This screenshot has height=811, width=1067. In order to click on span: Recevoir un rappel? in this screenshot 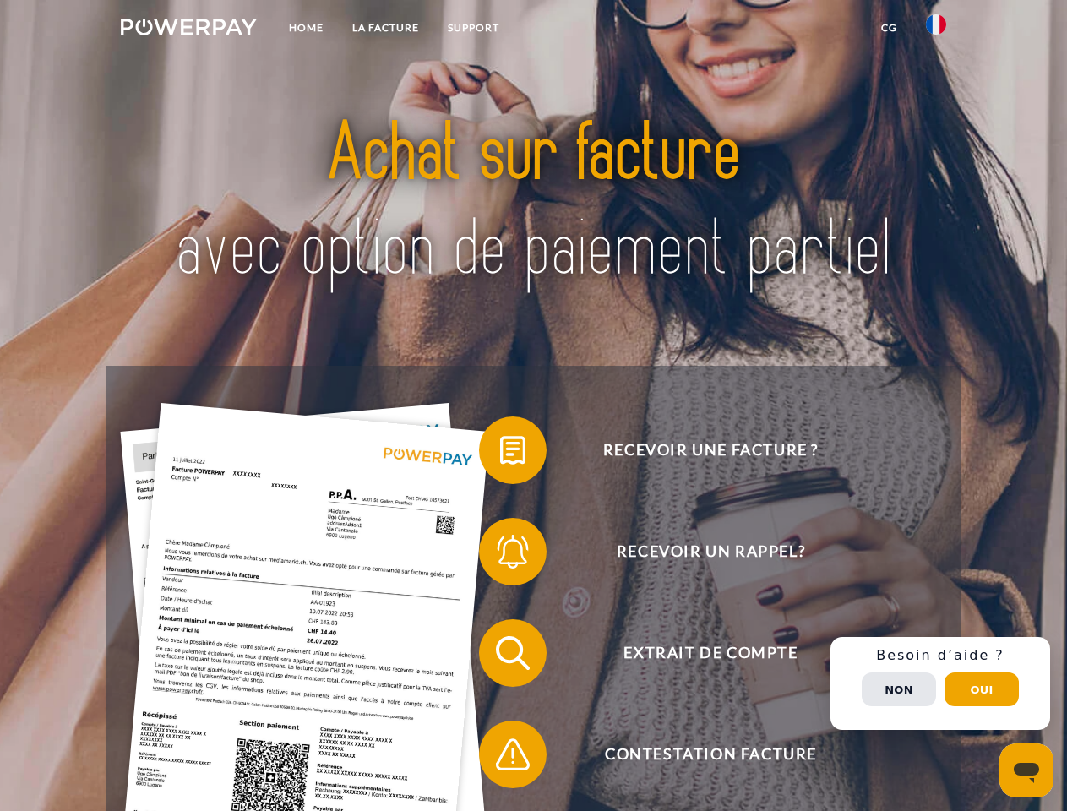, I will do `click(711, 552)`.